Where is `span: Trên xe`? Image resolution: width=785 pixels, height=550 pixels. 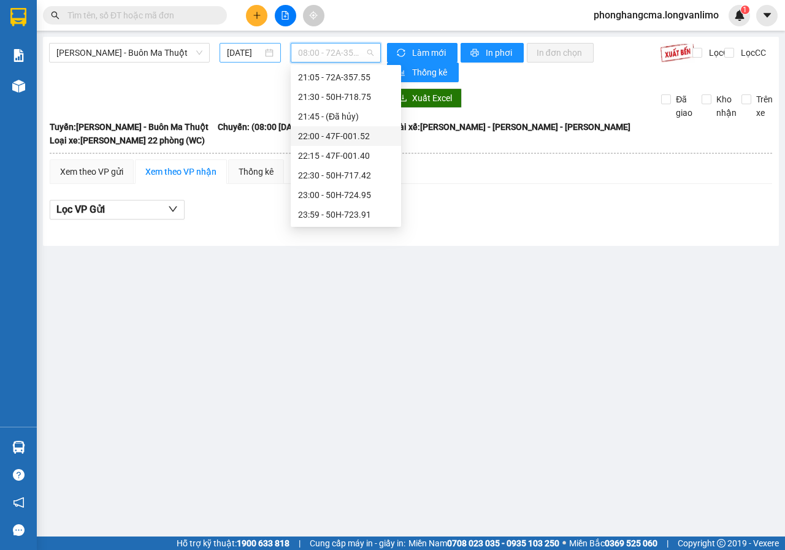 span: Trên xe is located at coordinates (764, 106).